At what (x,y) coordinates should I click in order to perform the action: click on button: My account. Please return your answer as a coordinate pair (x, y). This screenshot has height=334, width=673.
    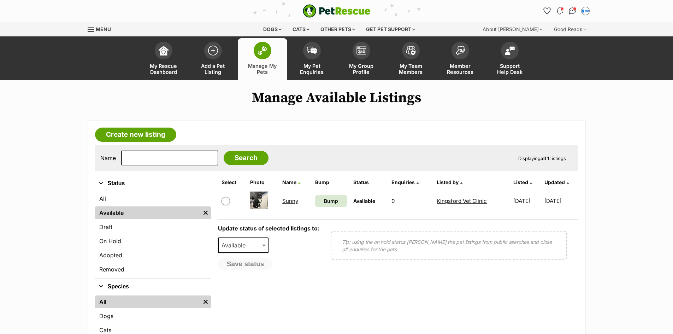
    Looking at the image, I should click on (586, 11).